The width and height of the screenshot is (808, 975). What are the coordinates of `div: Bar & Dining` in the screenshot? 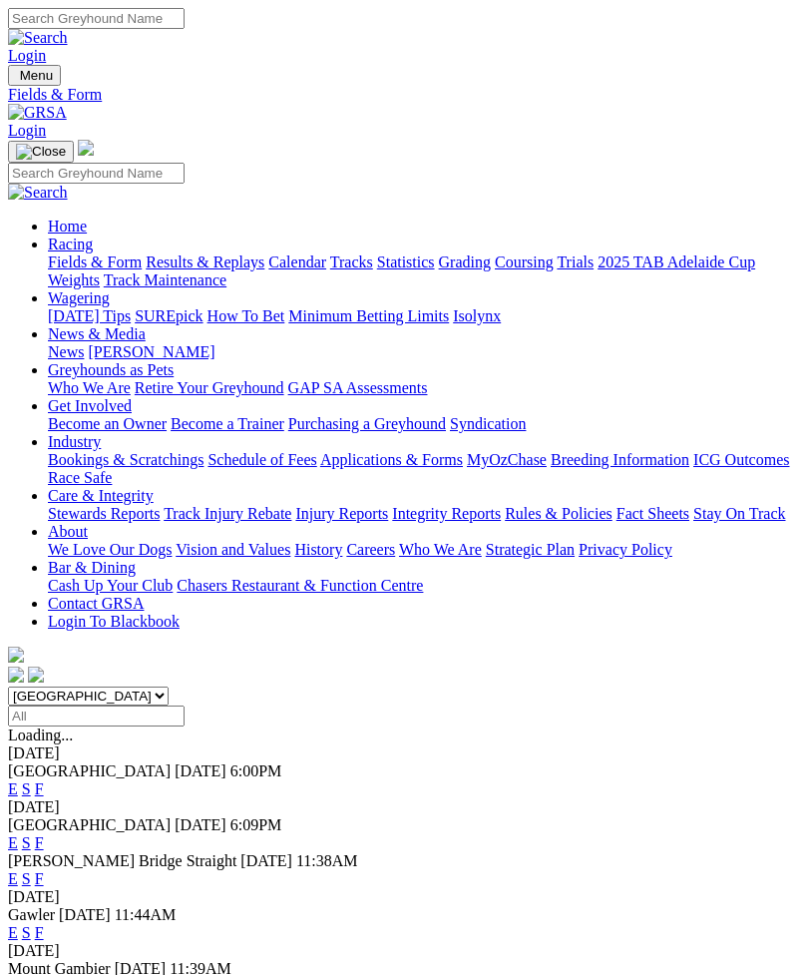 It's located at (424, 586).